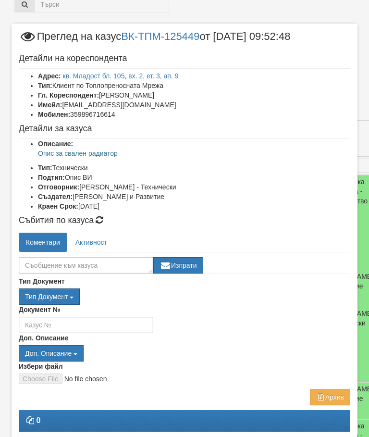 Image resolution: width=369 pixels, height=437 pixels. What do you see at coordinates (91, 242) in the screenshot?
I see `a: Активност` at bounding box center [91, 242].